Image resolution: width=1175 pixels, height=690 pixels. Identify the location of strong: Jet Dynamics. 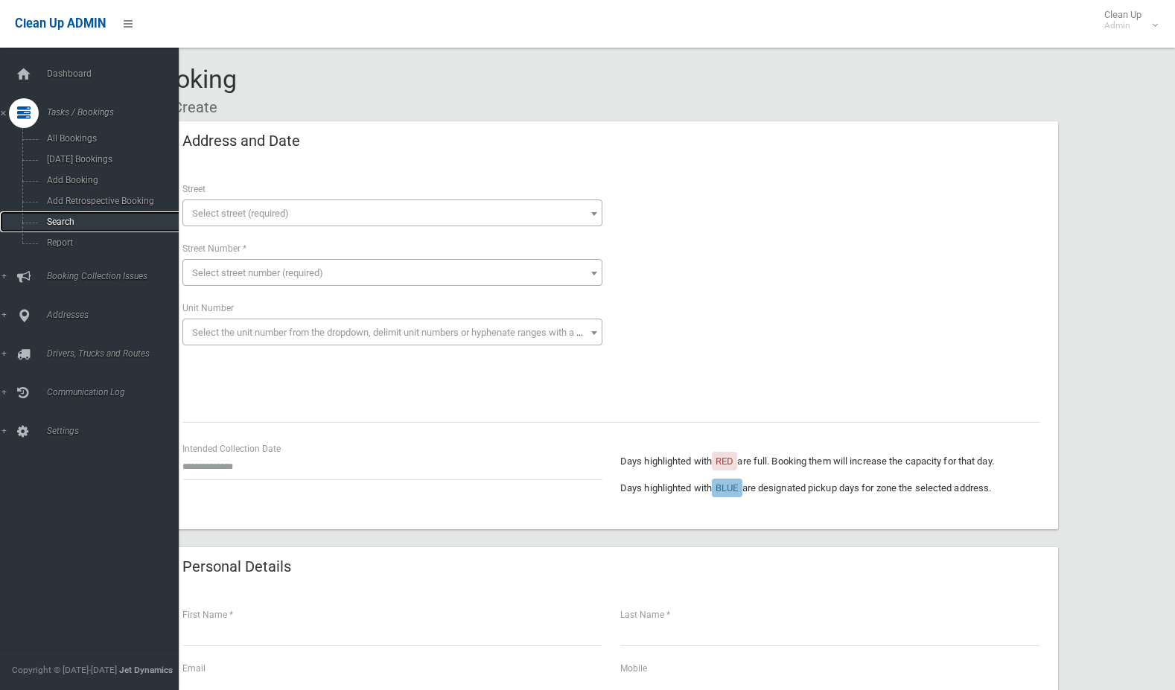
(146, 670).